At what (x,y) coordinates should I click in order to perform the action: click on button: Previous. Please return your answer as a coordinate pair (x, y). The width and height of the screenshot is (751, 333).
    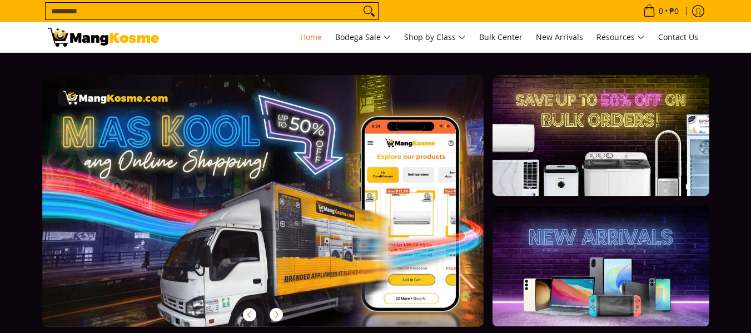
    Looking at the image, I should click on (249, 314).